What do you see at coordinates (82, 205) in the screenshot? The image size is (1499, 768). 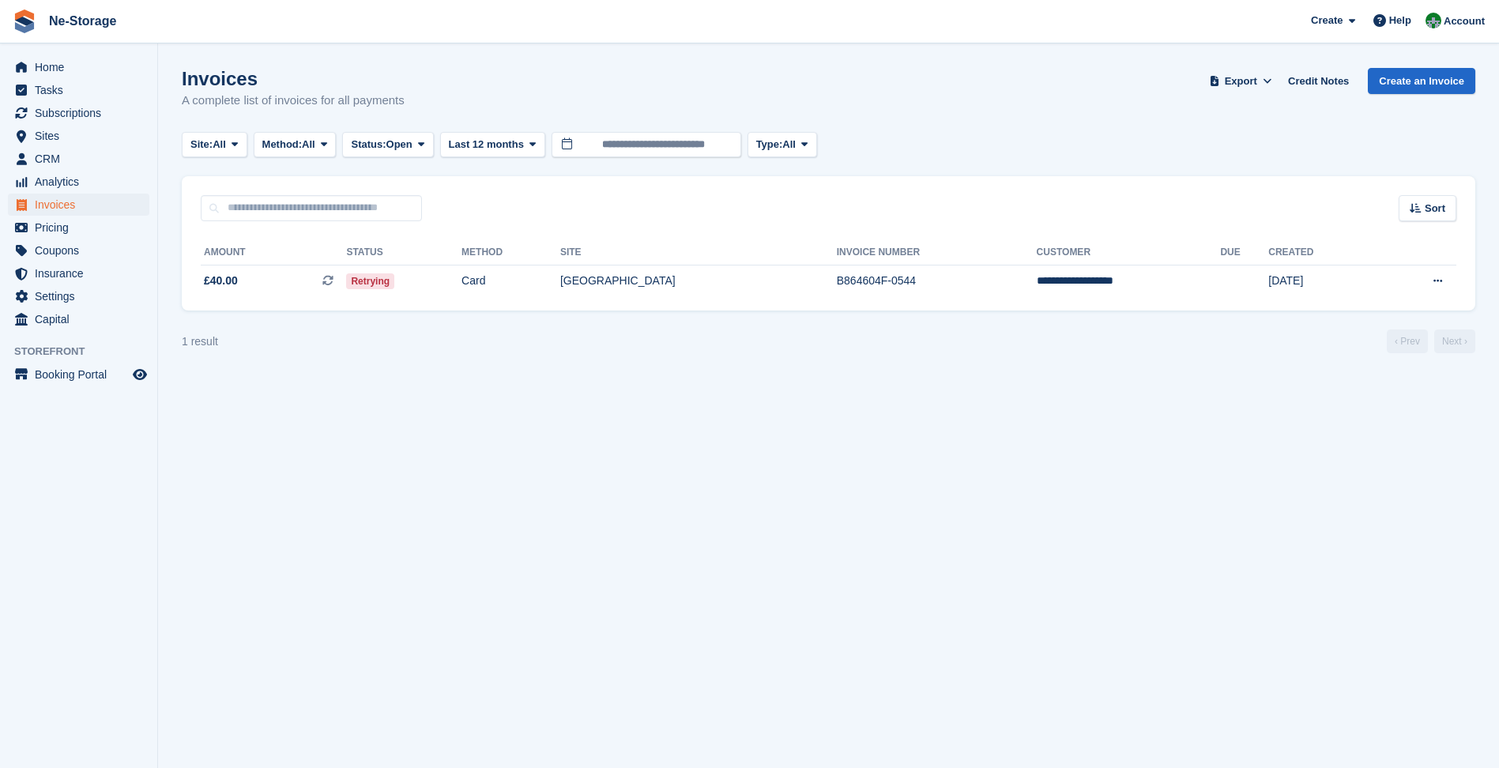 I see `span: Invoices` at bounding box center [82, 205].